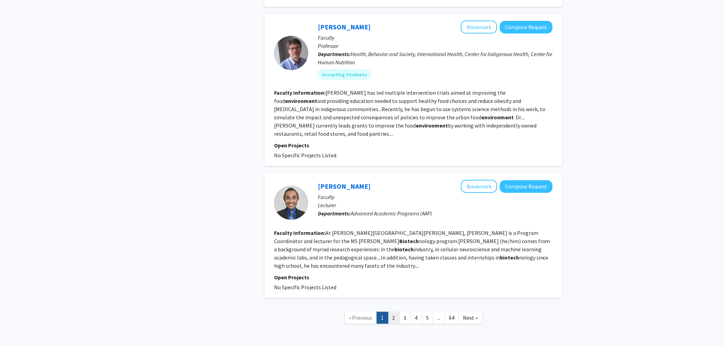 Image resolution: width=724 pixels, height=346 pixels. What do you see at coordinates (360, 318) in the screenshot?
I see `a: Previous Page` at bounding box center [360, 318].